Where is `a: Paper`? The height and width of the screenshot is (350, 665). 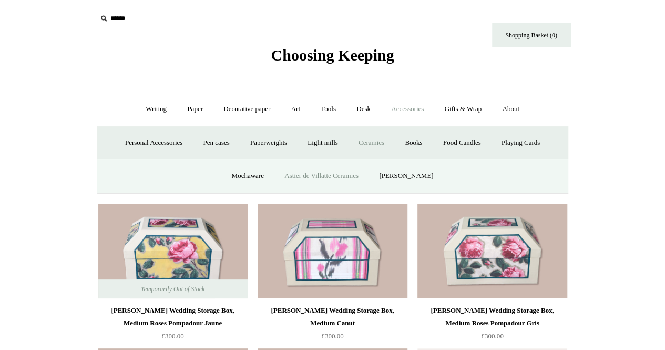
a: Paper is located at coordinates (195, 109).